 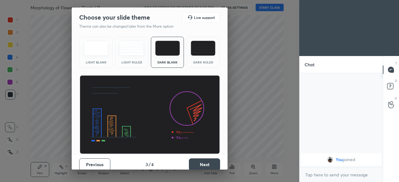 What do you see at coordinates (396, 98) in the screenshot?
I see `p: G` at bounding box center [396, 98].